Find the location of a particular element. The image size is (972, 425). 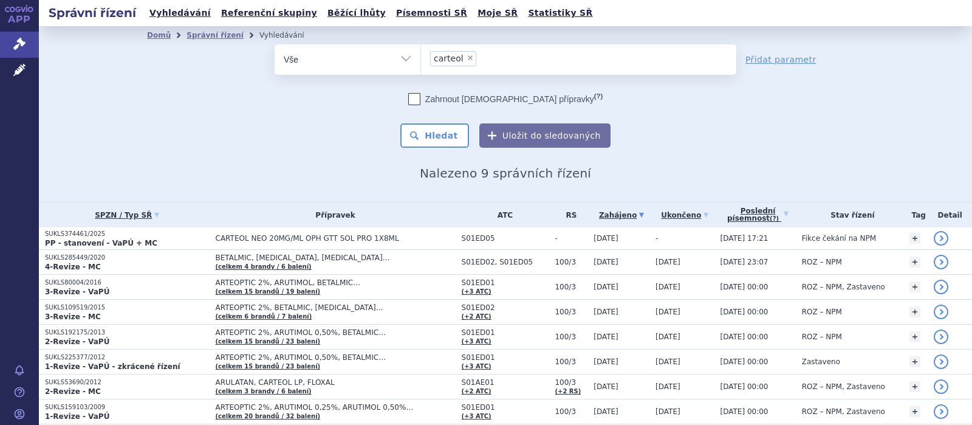

span: Zastaveno is located at coordinates (821, 361).